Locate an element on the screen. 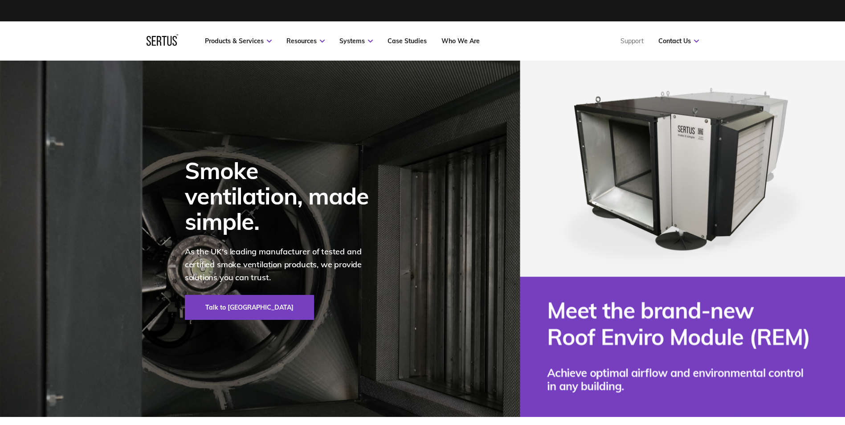 Image resolution: width=845 pixels, height=425 pixels. a: Products & Services is located at coordinates (238, 41).